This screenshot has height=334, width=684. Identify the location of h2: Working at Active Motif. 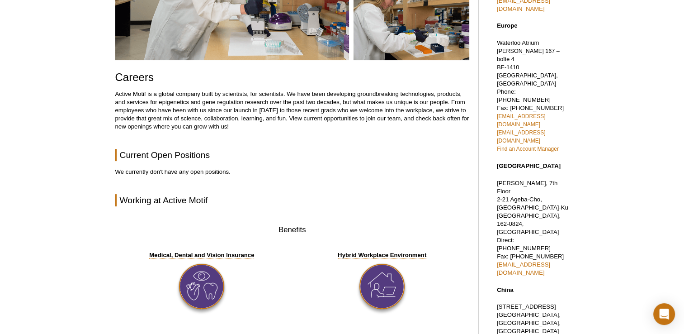
(292, 200).